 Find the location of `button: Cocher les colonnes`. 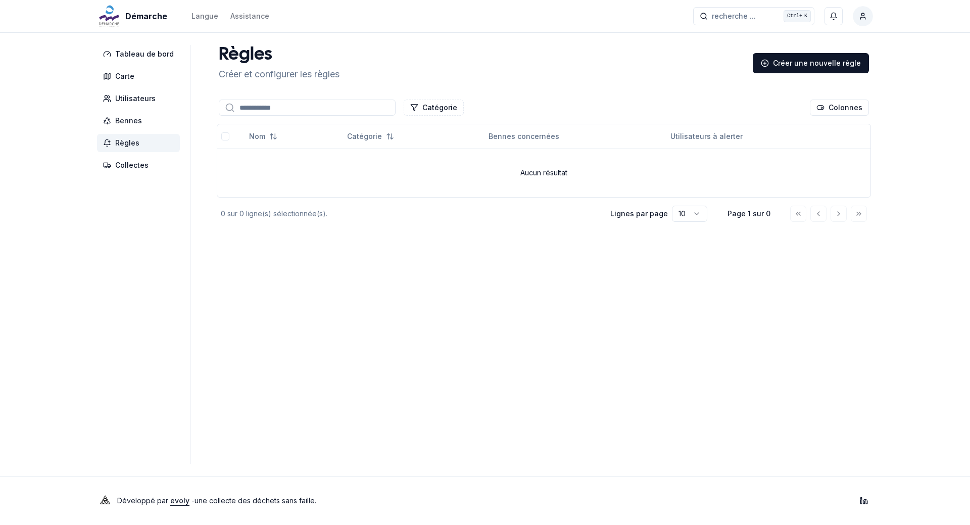

button: Cocher les colonnes is located at coordinates (839, 108).